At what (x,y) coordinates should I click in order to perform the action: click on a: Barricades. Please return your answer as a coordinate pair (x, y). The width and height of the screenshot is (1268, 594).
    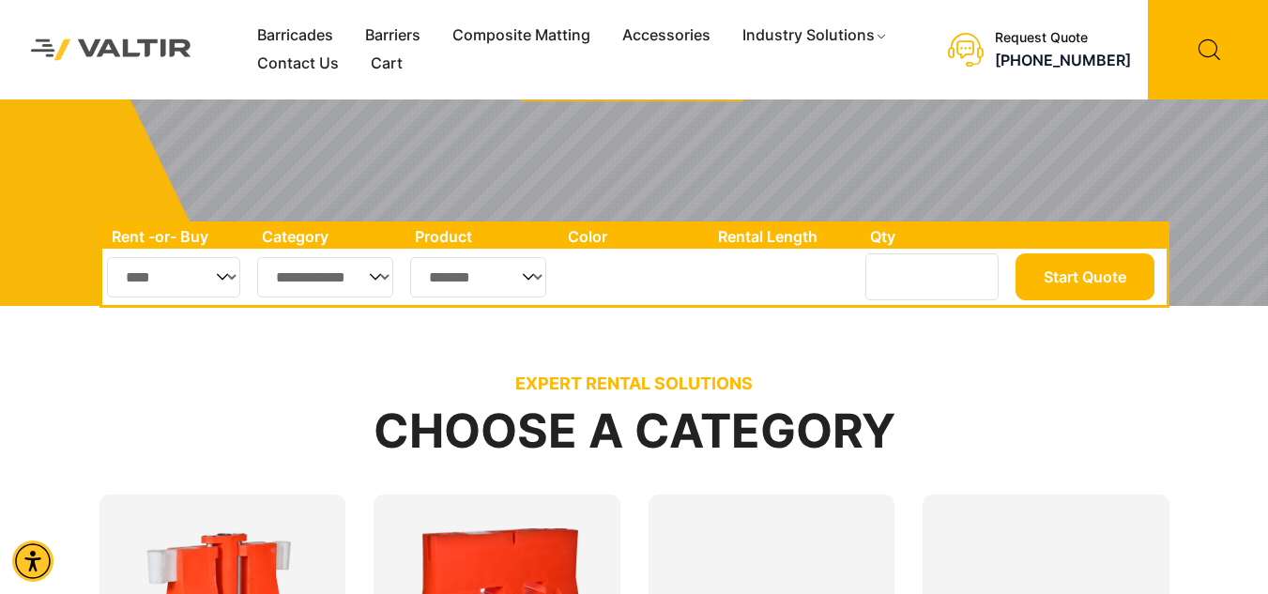
    Looking at the image, I should click on (295, 36).